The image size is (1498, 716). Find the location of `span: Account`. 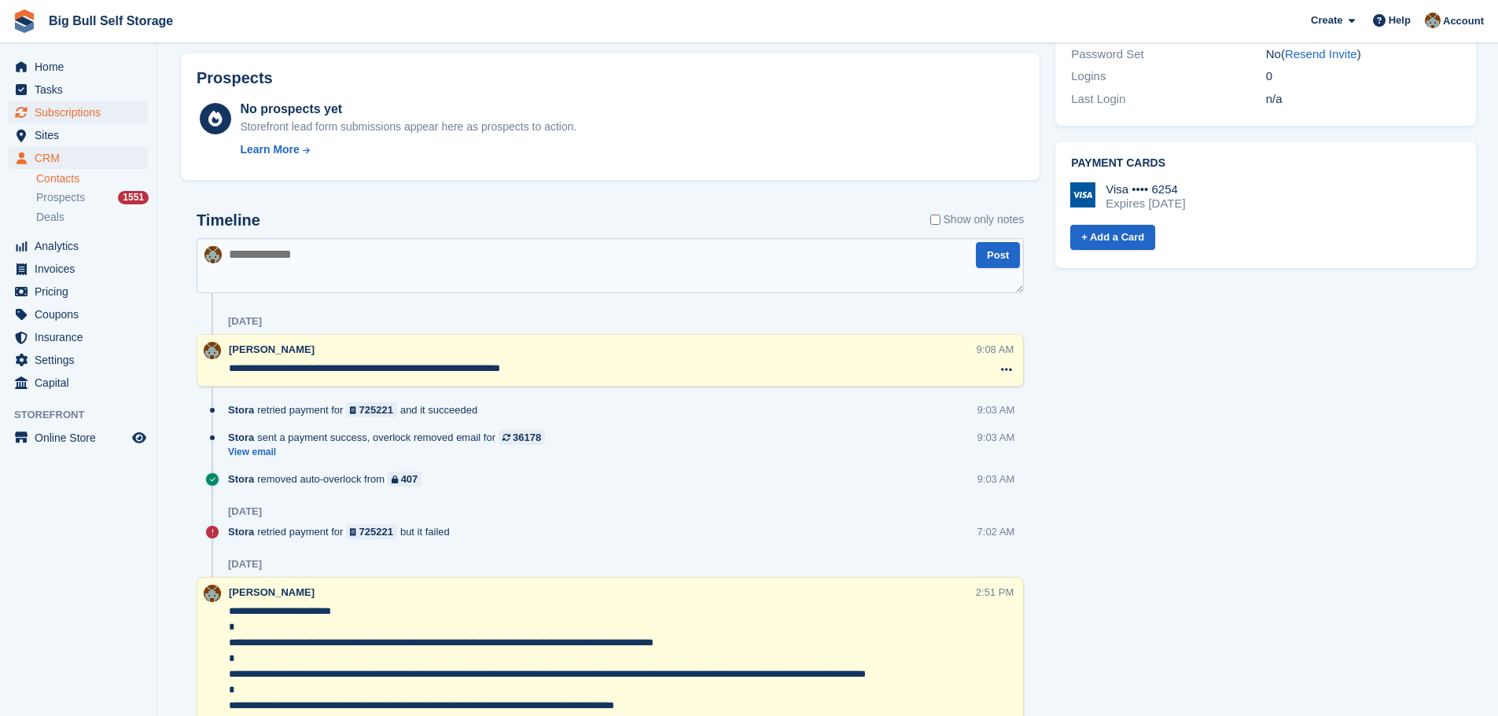

span: Account is located at coordinates (1463, 21).